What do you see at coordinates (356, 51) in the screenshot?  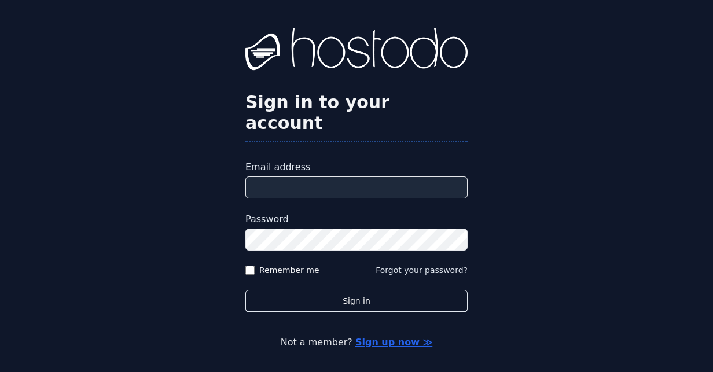 I see `img: Hostodo` at bounding box center [356, 51].